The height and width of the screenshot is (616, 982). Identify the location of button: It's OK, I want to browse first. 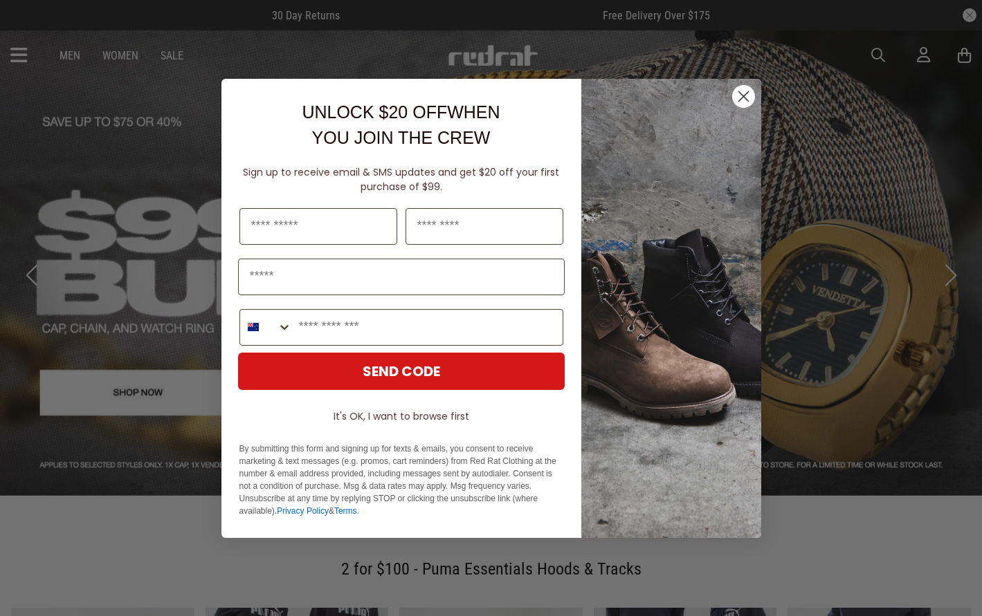
(401, 416).